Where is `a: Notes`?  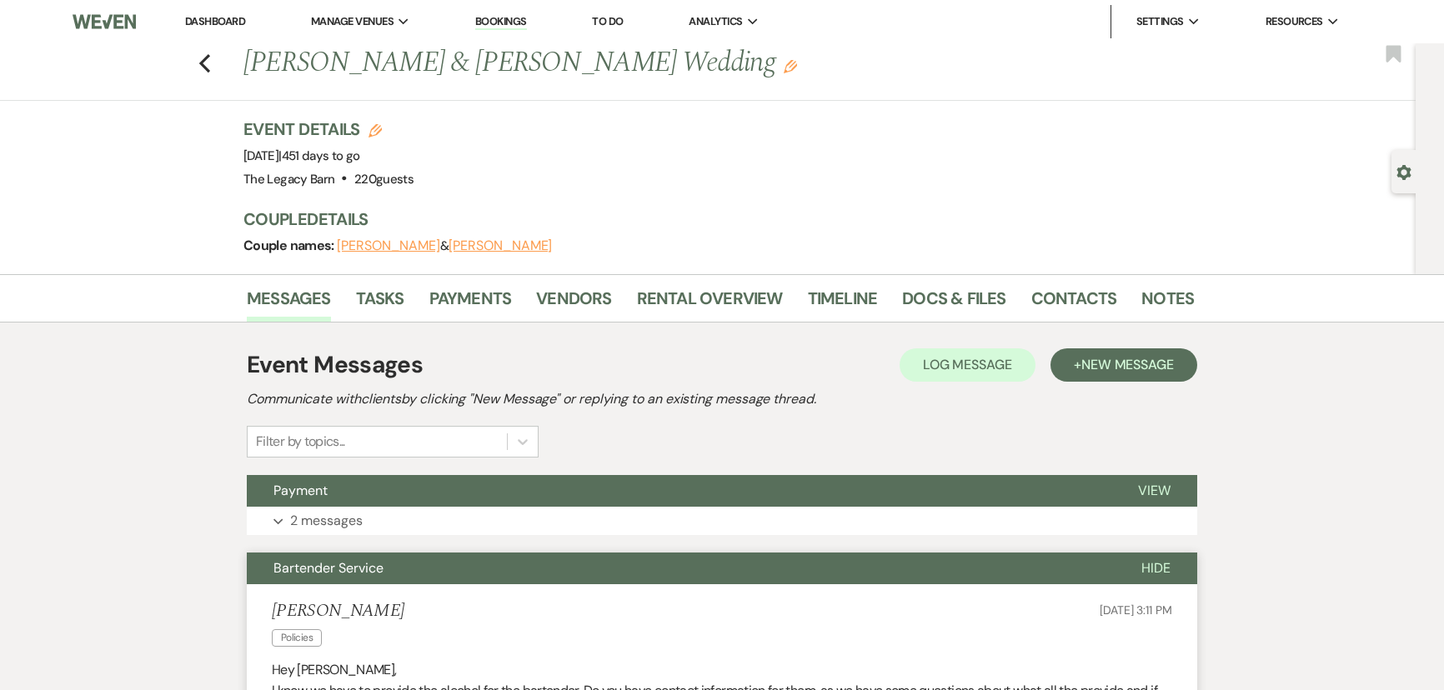
a: Notes is located at coordinates (1167, 303).